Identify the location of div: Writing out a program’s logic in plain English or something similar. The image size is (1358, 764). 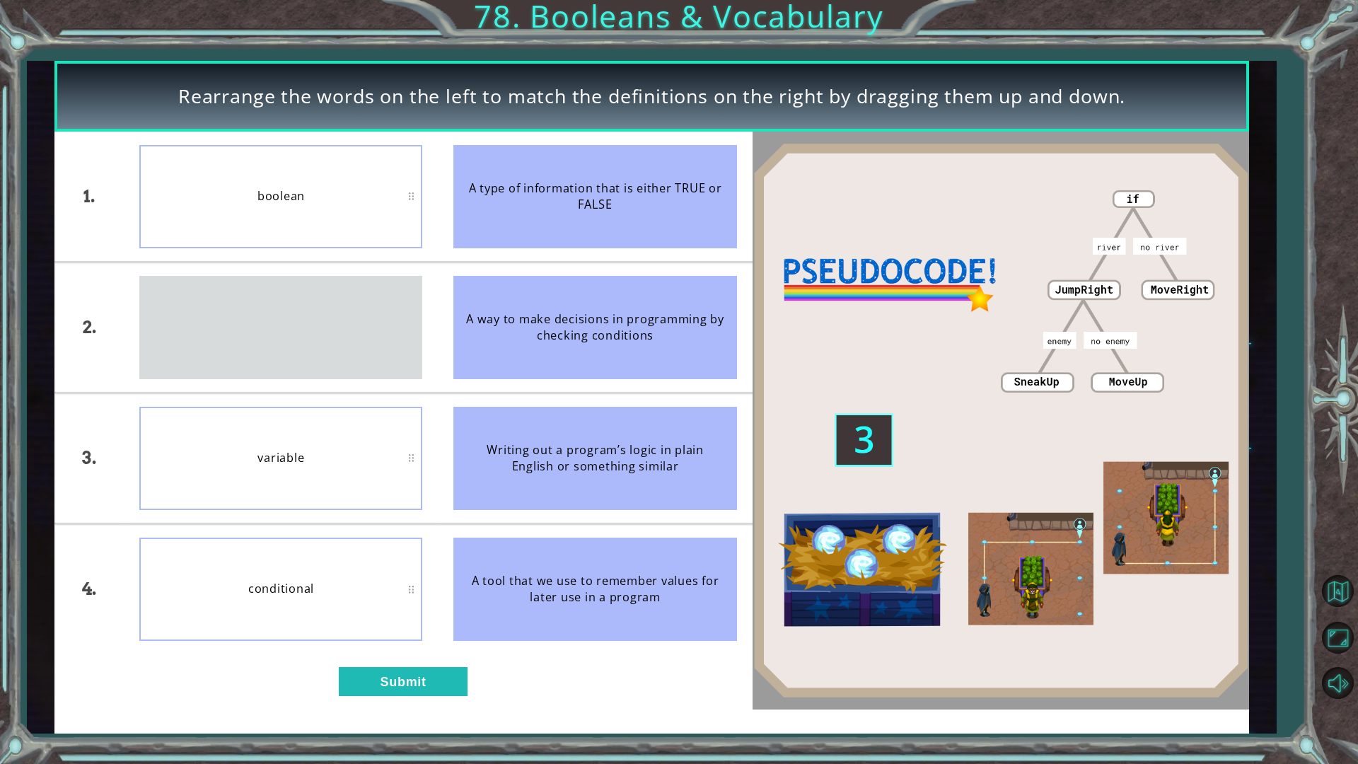
(595, 458).